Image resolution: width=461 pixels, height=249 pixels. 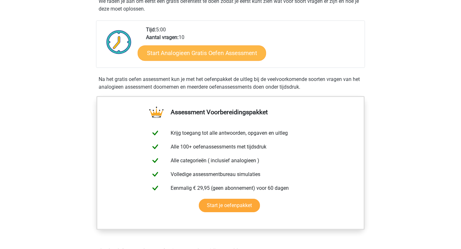 I want to click on b: Tijd:, so click(x=151, y=29).